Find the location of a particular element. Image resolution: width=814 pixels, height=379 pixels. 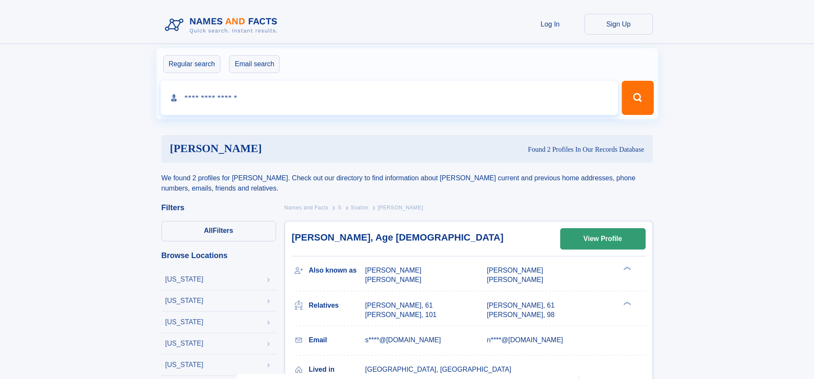

h3: Email is located at coordinates (337, 340).